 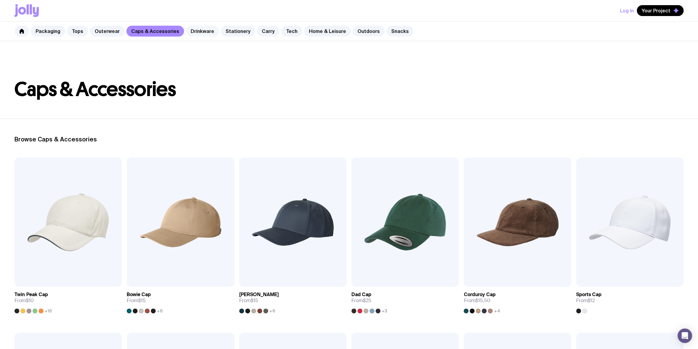 What do you see at coordinates (656, 11) in the screenshot?
I see `span: Your Project` at bounding box center [656, 11].